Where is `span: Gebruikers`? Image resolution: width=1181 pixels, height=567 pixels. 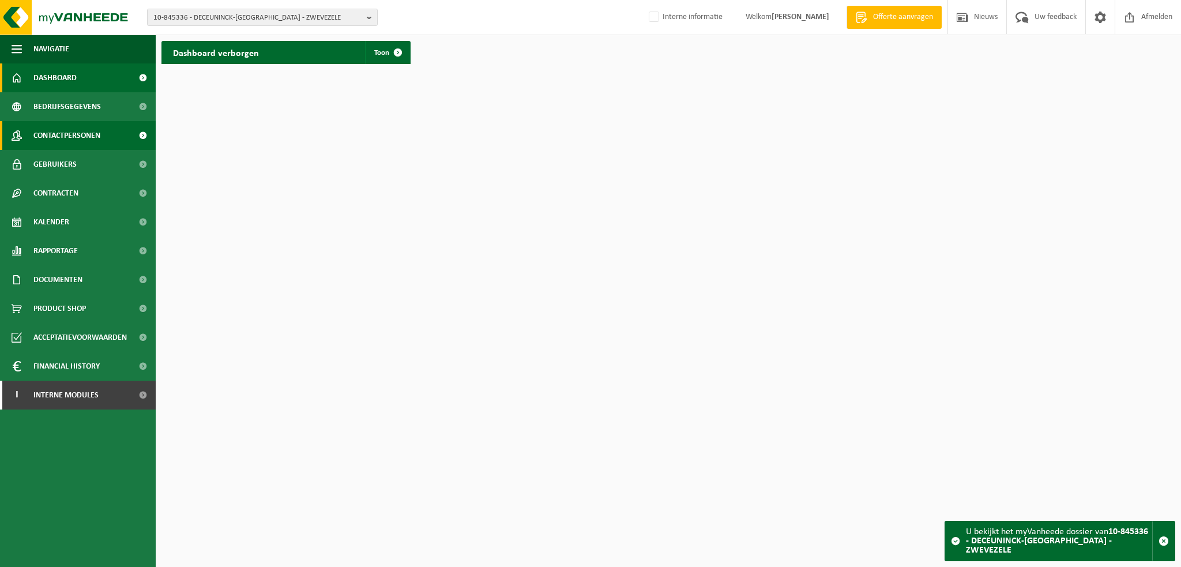 span: Gebruikers is located at coordinates (55, 164).